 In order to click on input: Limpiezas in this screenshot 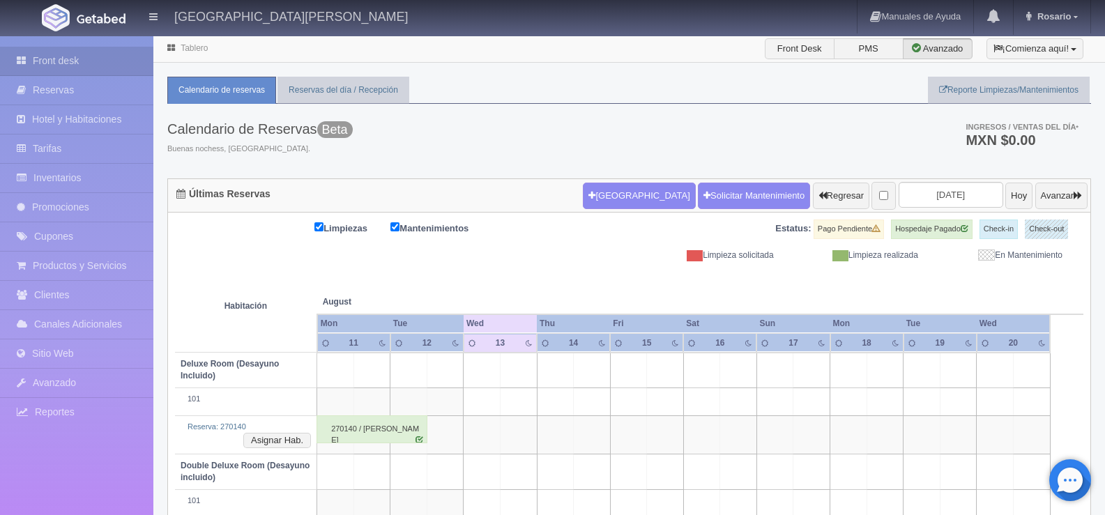, I will do `click(319, 227)`.